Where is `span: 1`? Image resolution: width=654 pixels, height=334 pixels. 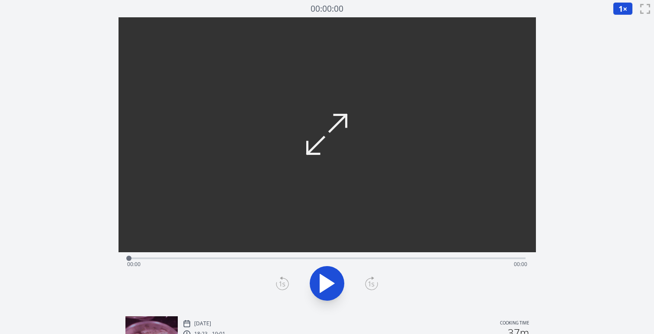
span: 1 is located at coordinates (620, 9).